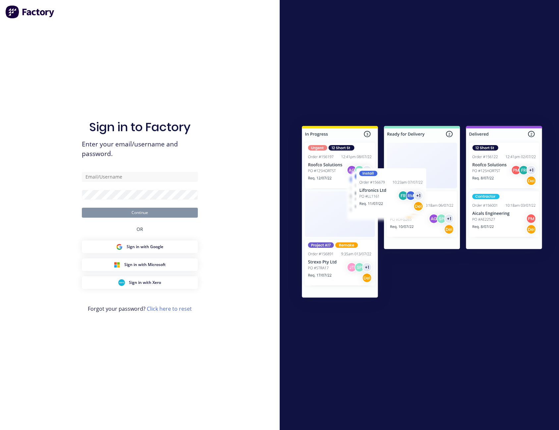 This screenshot has width=559, height=430. I want to click on span: Sign in with Xero, so click(145, 283).